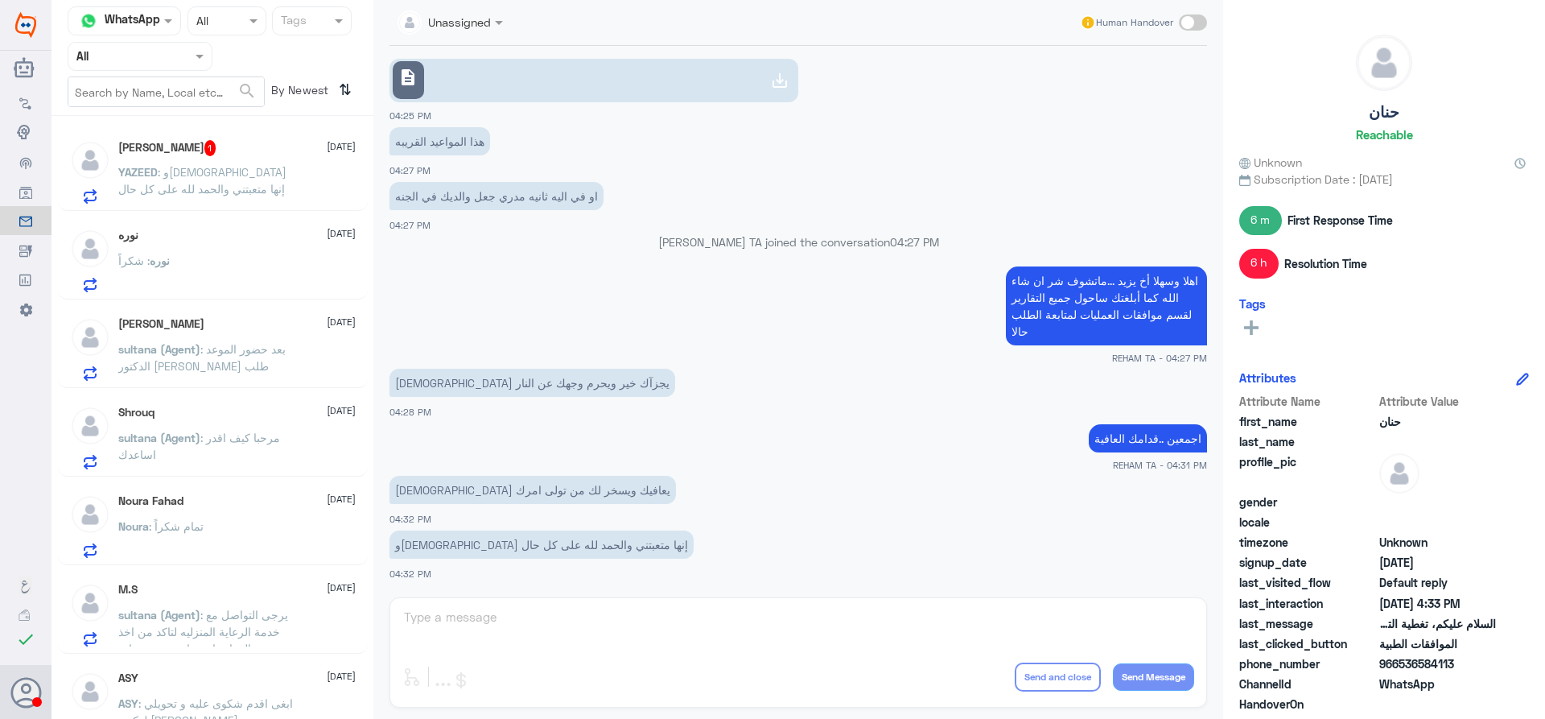  What do you see at coordinates (1308, 582) in the screenshot?
I see `span: last_visited_flow` at bounding box center [1308, 582].